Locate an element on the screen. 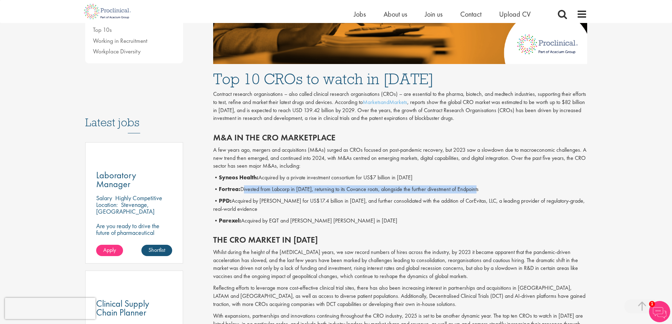 This screenshot has width=672, height=324. a: Apply is located at coordinates (110, 250).